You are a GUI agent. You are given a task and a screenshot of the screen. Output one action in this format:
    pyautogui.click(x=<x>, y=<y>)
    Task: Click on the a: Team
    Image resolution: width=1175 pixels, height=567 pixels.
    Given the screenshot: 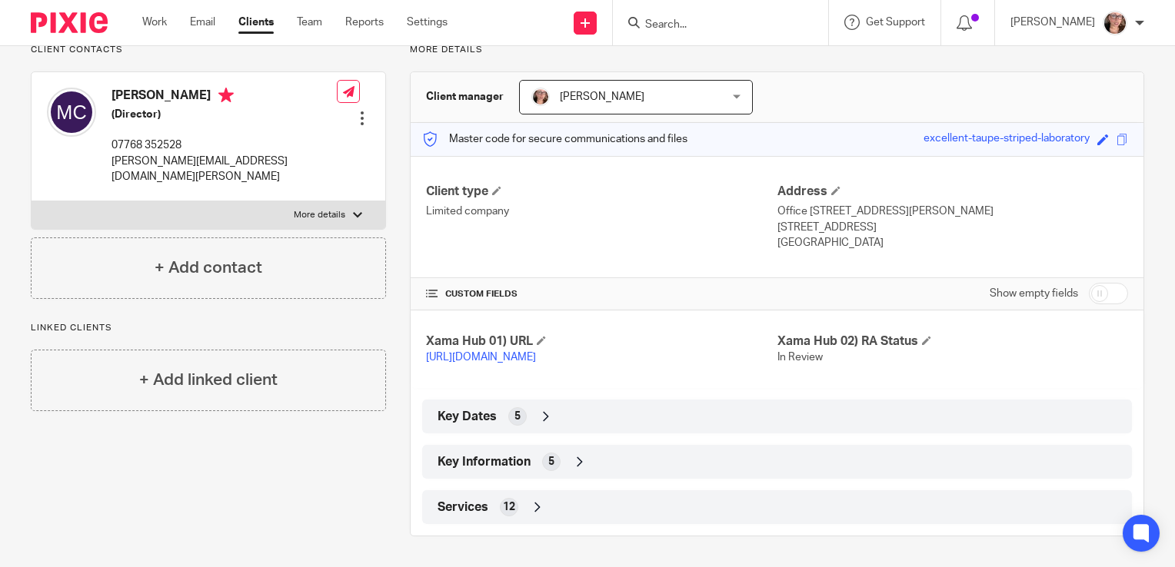 What is the action you would take?
    pyautogui.click(x=309, y=22)
    